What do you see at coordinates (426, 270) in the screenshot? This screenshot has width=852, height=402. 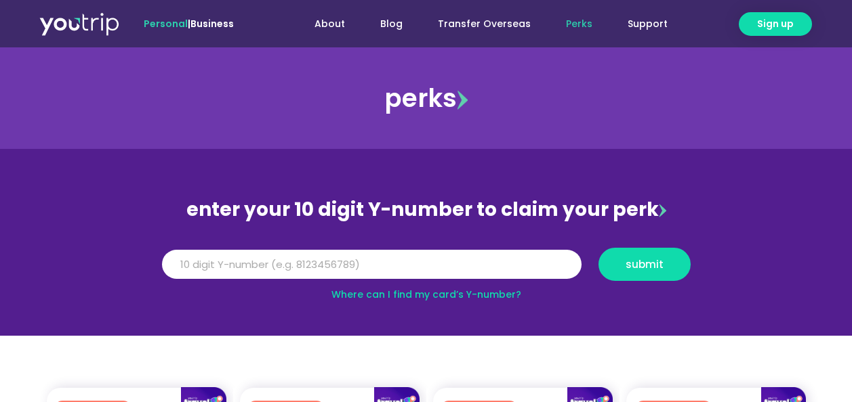 I see `form: Y Number` at bounding box center [426, 270].